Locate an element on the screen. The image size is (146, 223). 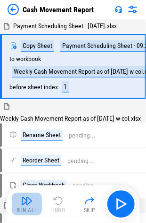
div: 1 is located at coordinates (65, 87).